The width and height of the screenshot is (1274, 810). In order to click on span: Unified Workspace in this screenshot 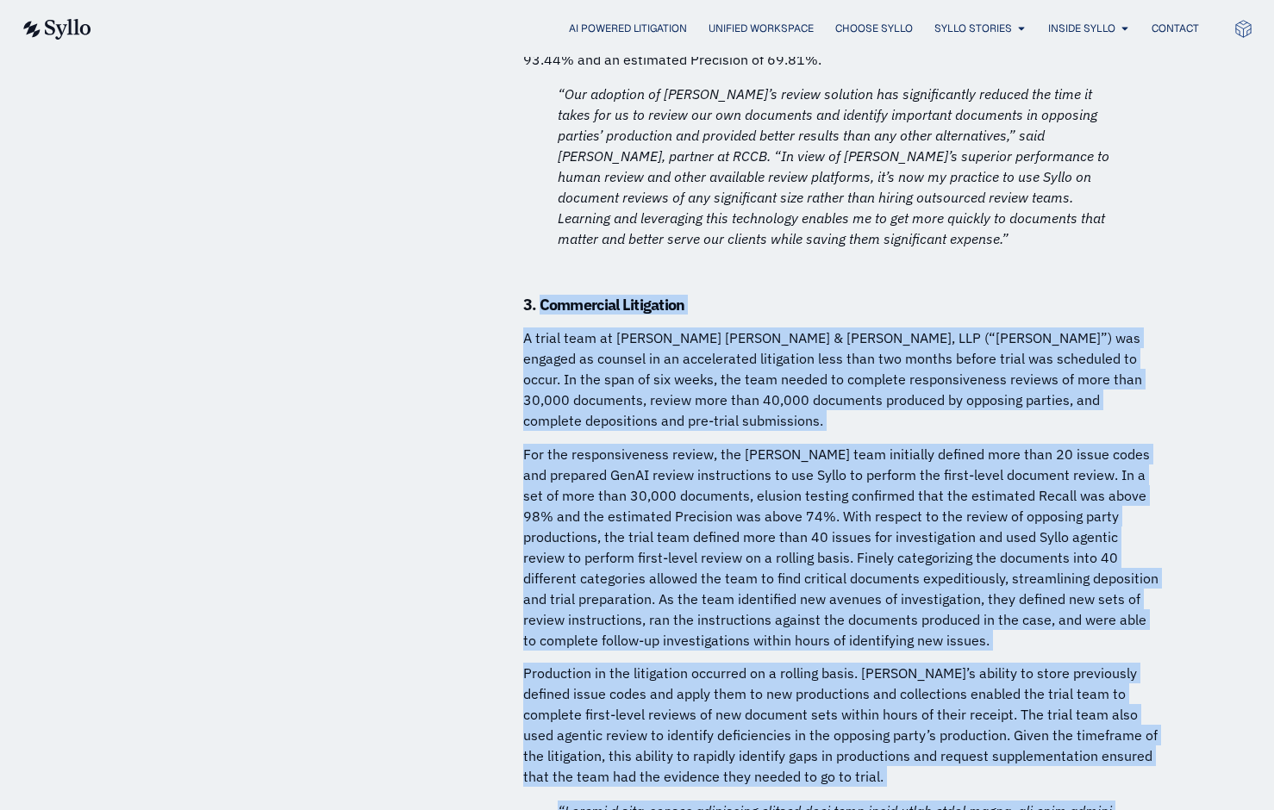, I will do `click(761, 28)`.